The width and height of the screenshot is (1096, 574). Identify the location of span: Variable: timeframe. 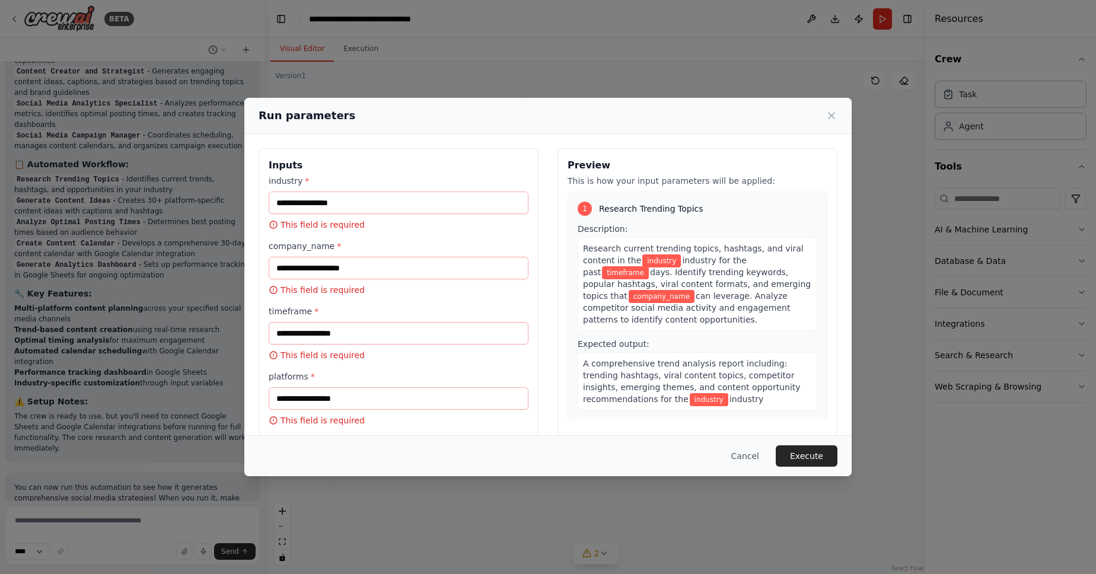
(625, 273).